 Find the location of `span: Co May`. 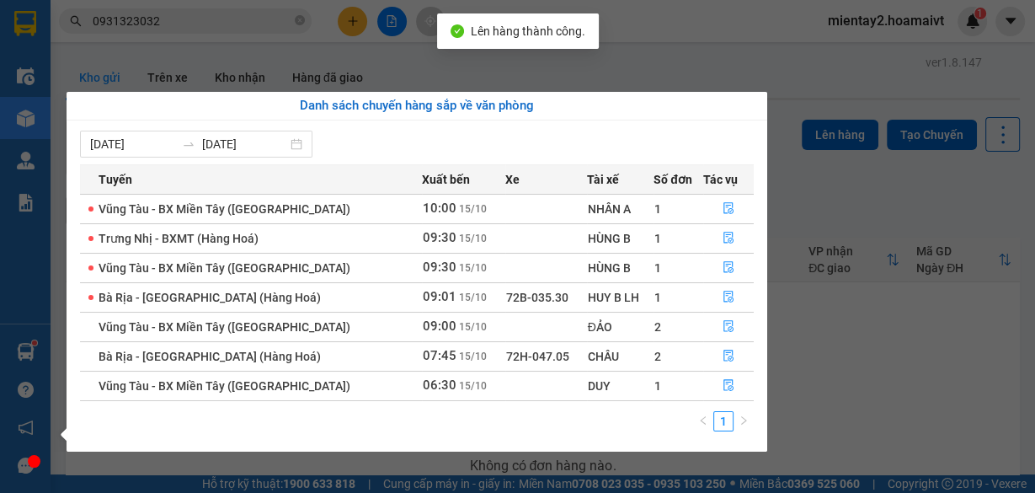

span: Co May is located at coordinates (210, 113).